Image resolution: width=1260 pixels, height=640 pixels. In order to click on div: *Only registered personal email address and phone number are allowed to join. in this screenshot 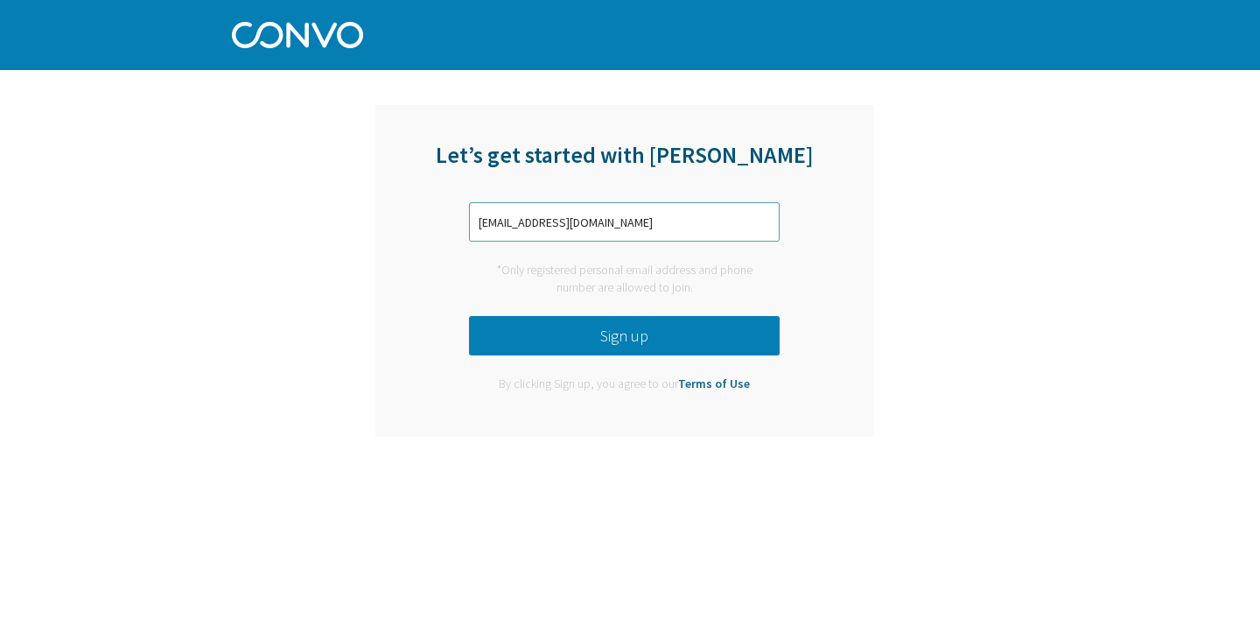, I will do `click(624, 278)`.